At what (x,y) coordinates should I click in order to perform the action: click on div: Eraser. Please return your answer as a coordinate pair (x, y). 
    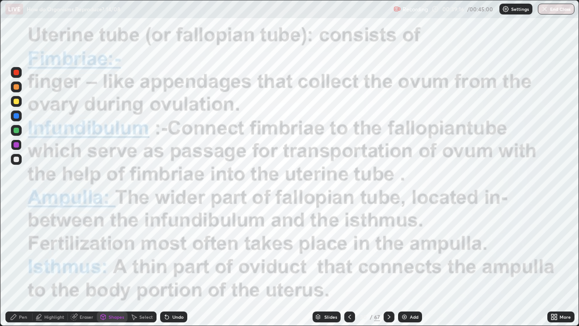
    Looking at the image, I should click on (86, 317).